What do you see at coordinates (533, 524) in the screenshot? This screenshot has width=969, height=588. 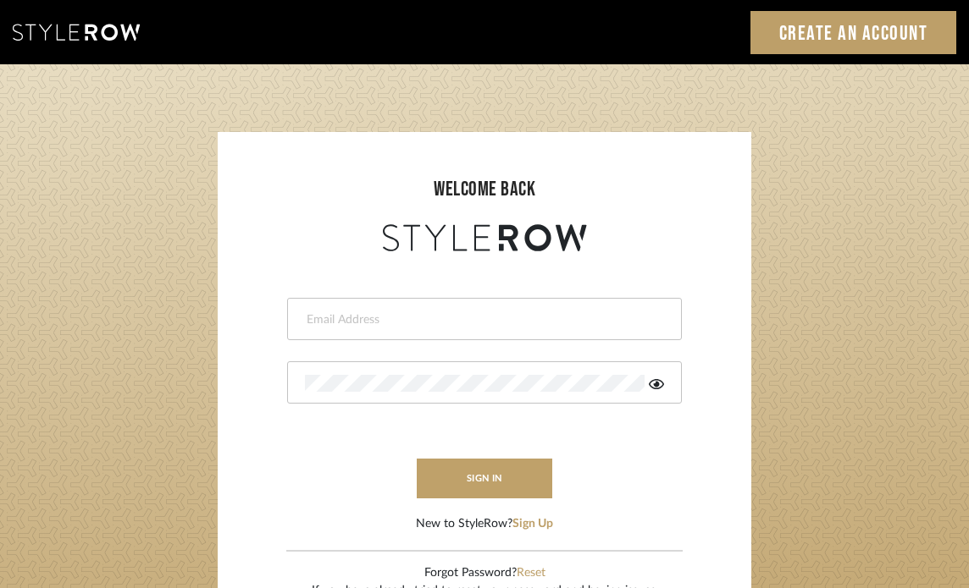 I see `button: Sign Up` at bounding box center [533, 524].